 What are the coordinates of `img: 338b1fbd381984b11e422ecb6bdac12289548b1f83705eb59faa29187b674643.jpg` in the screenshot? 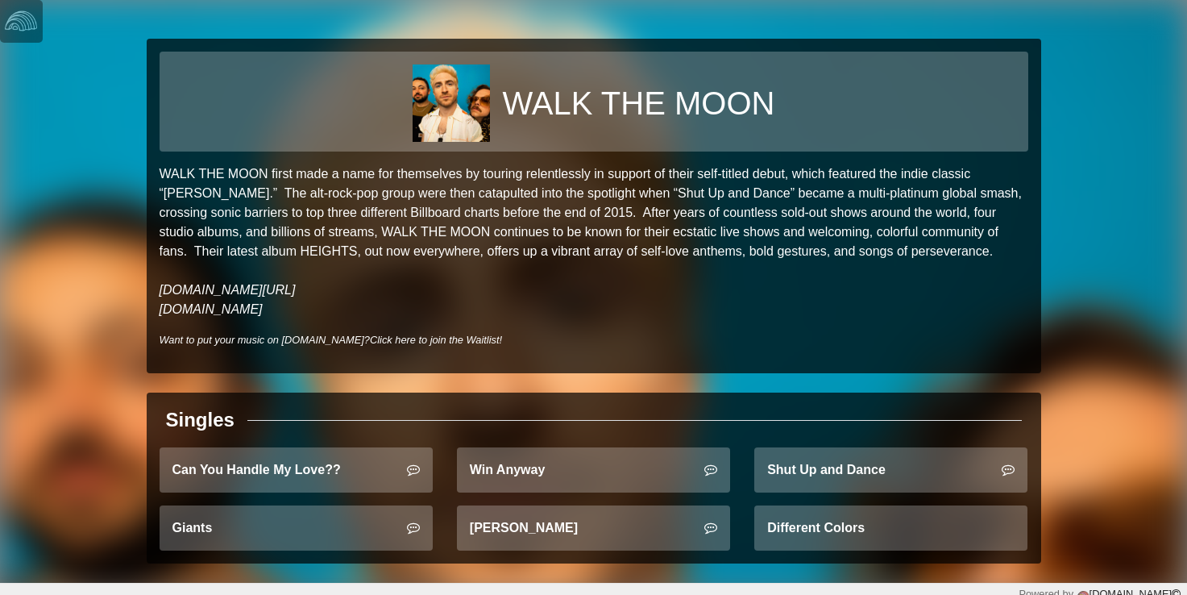 It's located at (451, 103).